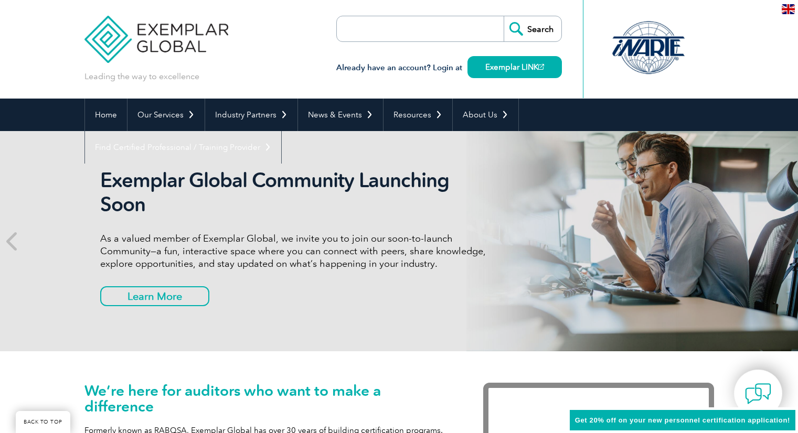  I want to click on img: open_square.png, so click(541, 67).